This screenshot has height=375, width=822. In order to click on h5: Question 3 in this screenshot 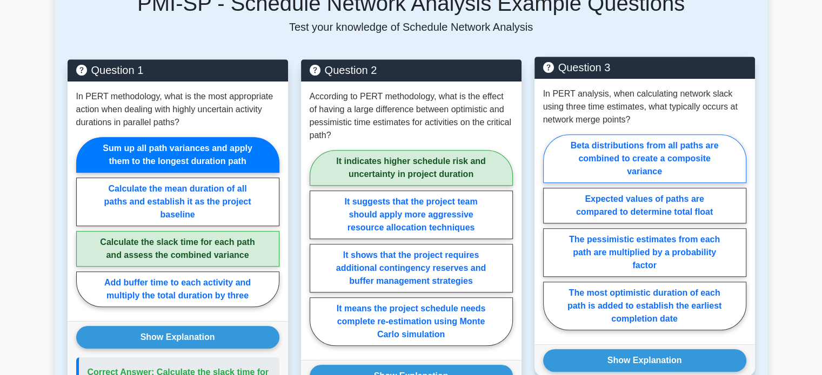, I will do `click(644, 68)`.